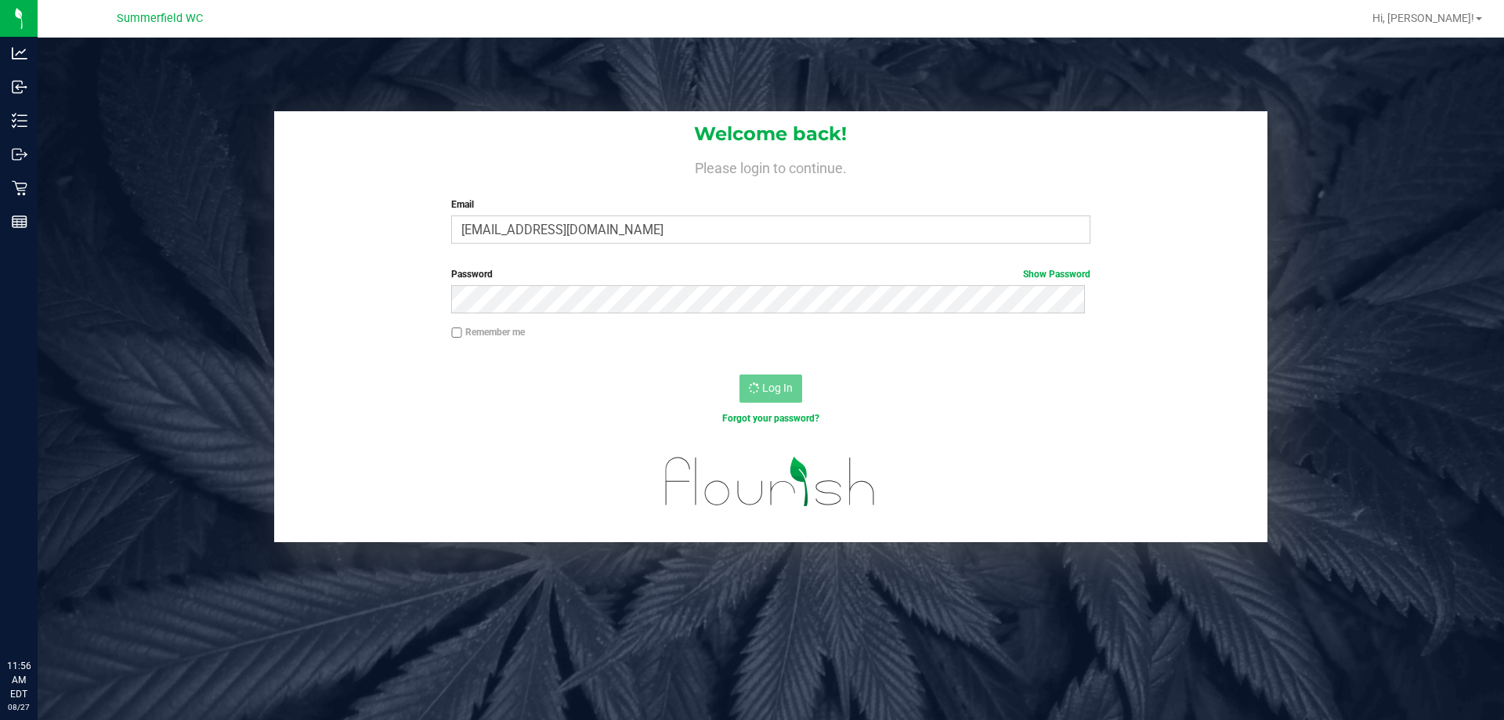 This screenshot has width=1504, height=720. Describe the element at coordinates (1057, 274) in the screenshot. I see `a: Show Password` at that location.